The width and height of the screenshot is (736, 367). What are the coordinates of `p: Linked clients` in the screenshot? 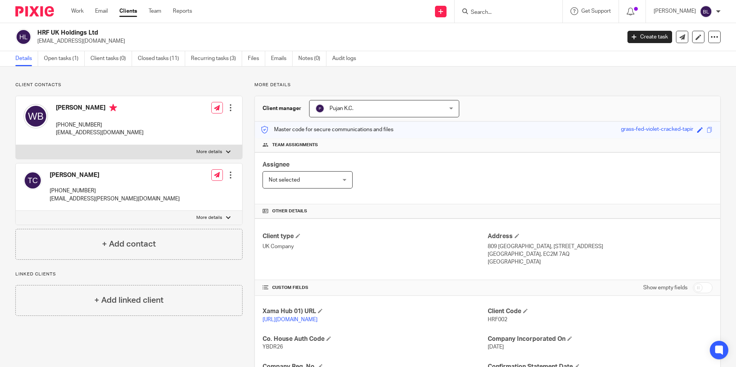 It's located at (129, 274).